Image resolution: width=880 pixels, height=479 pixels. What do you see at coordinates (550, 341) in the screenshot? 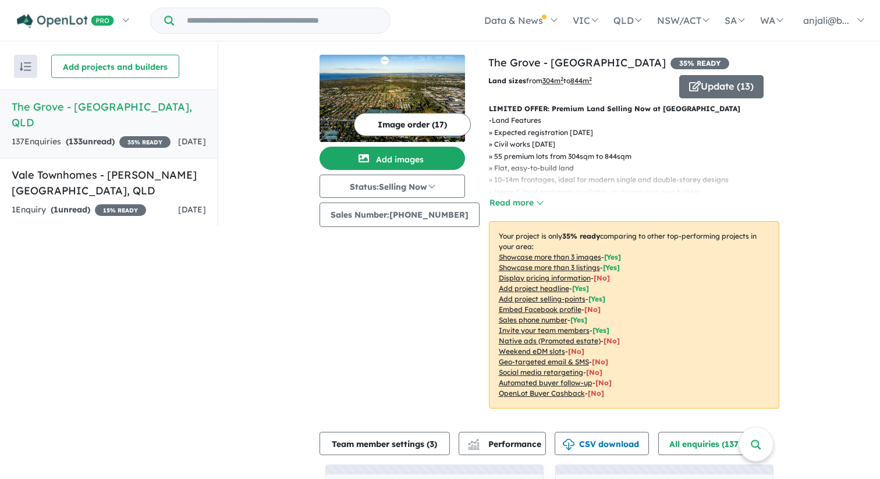
I see `u: Native ads (Promoted estate)` at bounding box center [550, 341].